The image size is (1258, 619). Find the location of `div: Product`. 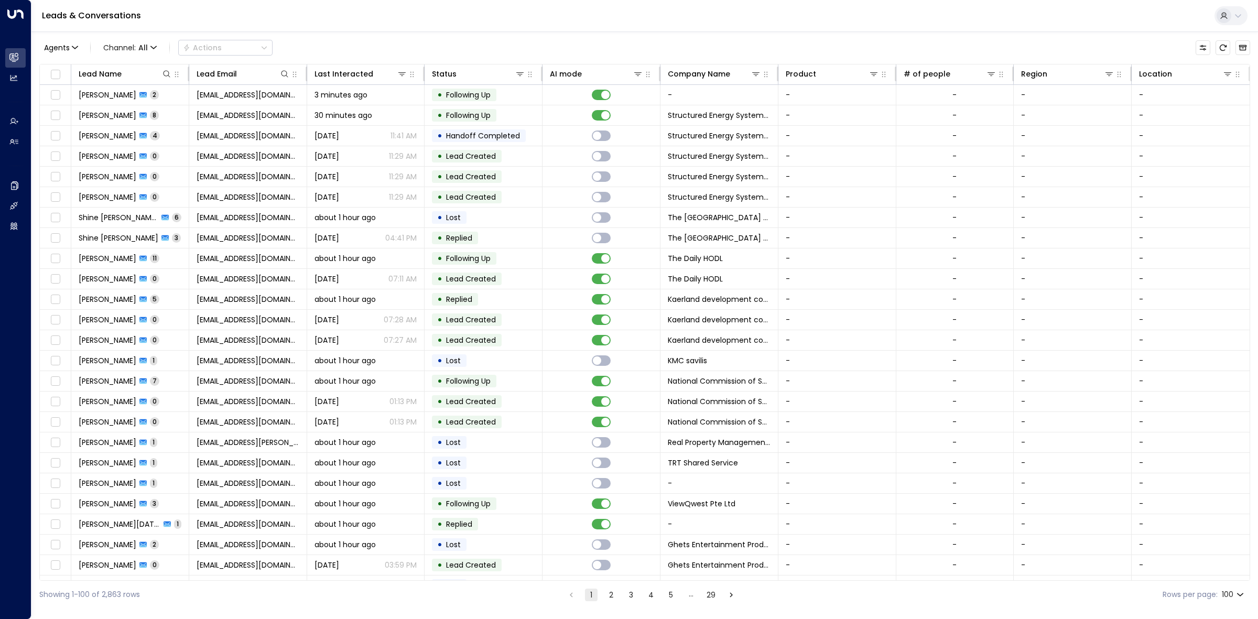

div: Product is located at coordinates (832, 74).